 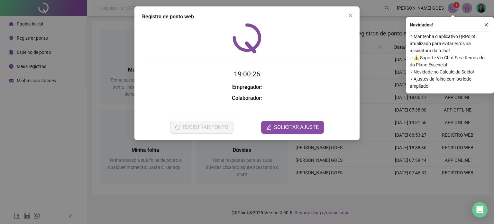 I want to click on div: Registro de ponto web, so click(x=247, y=17).